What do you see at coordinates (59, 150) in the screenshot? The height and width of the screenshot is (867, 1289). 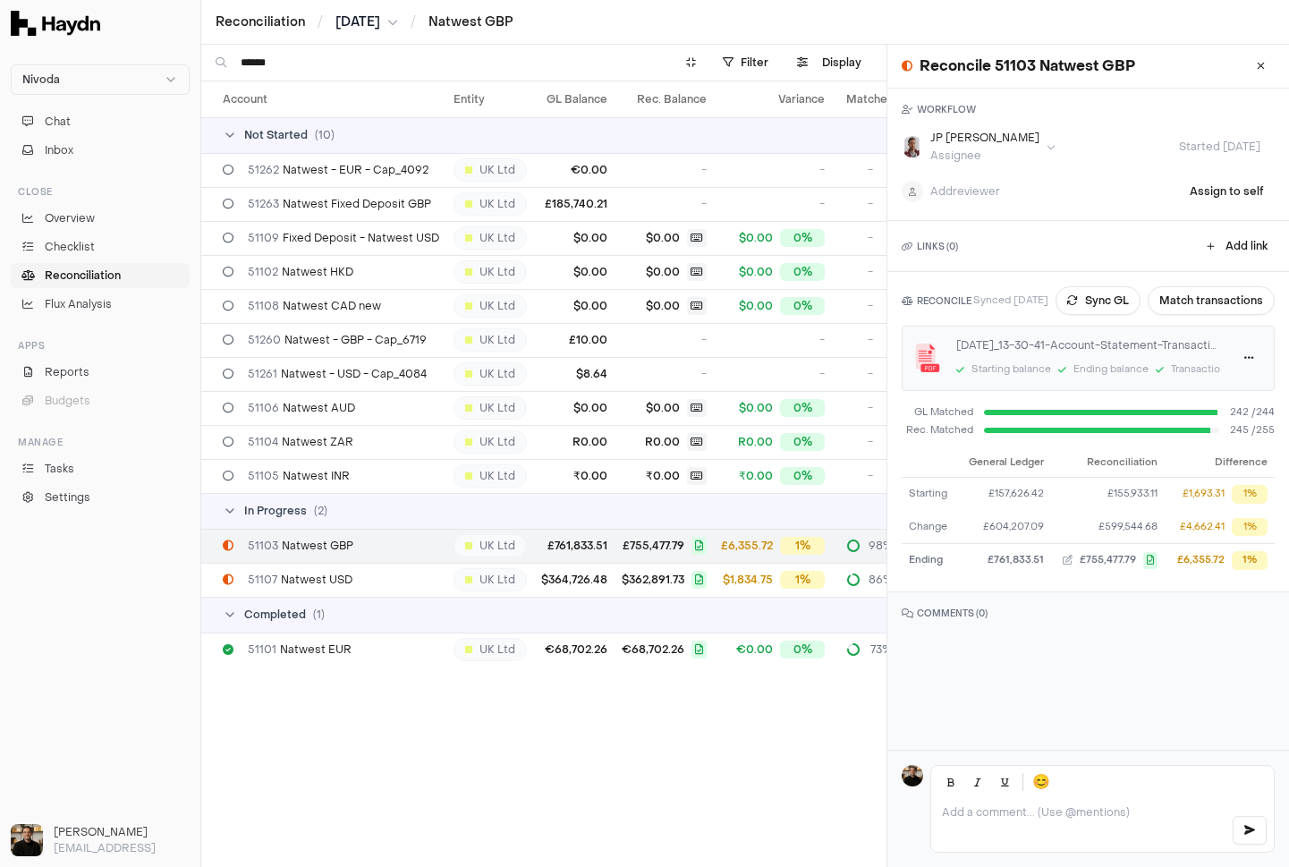 I see `span: Inbox` at bounding box center [59, 150].